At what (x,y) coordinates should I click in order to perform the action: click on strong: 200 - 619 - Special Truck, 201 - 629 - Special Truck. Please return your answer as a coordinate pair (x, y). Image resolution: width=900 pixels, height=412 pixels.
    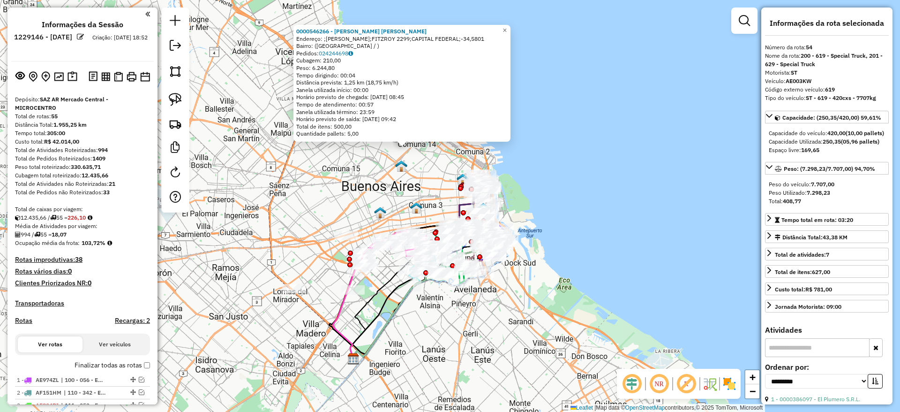
    Looking at the image, I should click on (824, 60).